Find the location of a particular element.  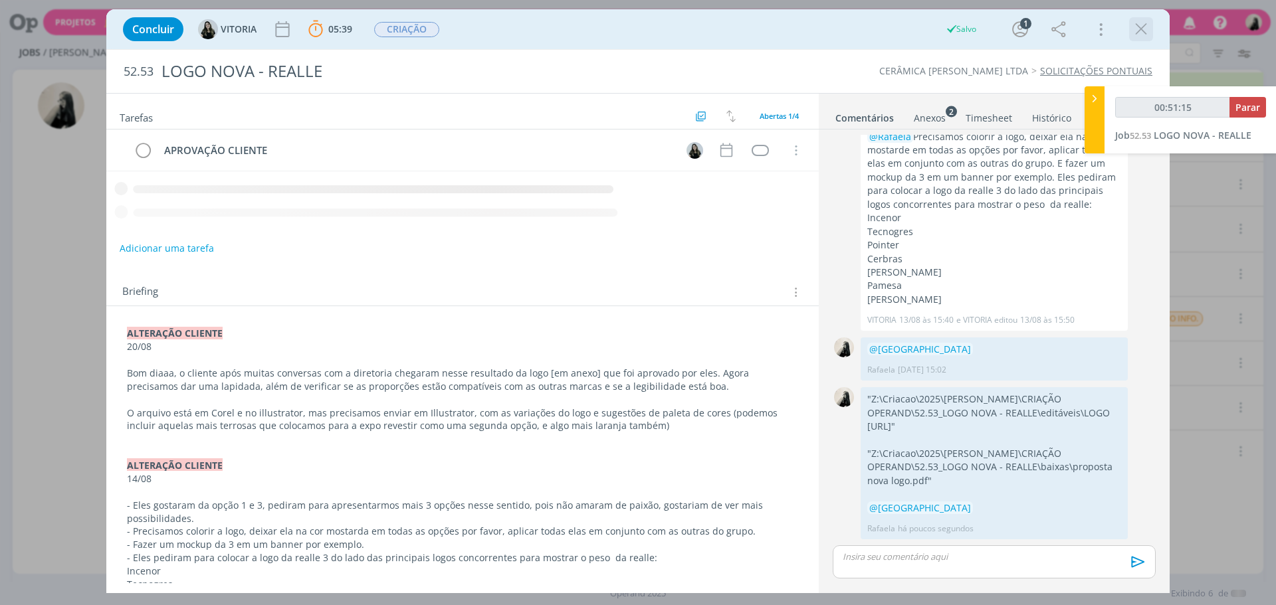

span: e VITORIA editou is located at coordinates (987, 320).